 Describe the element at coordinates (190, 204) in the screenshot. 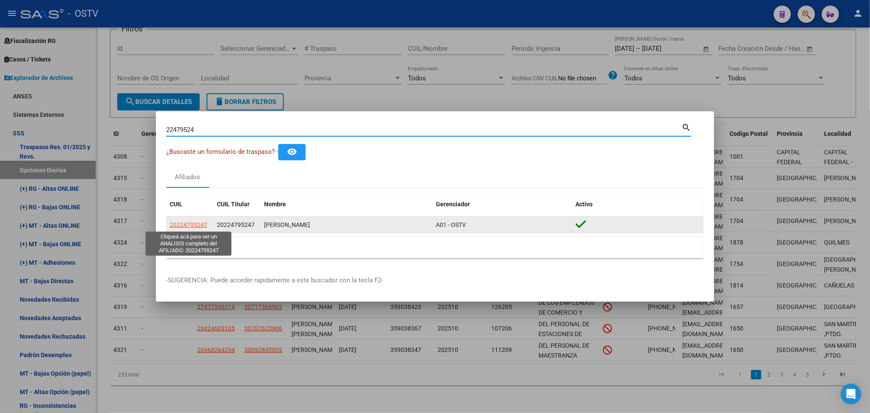

I see `datatable-header-cell: CUIL` at that location.